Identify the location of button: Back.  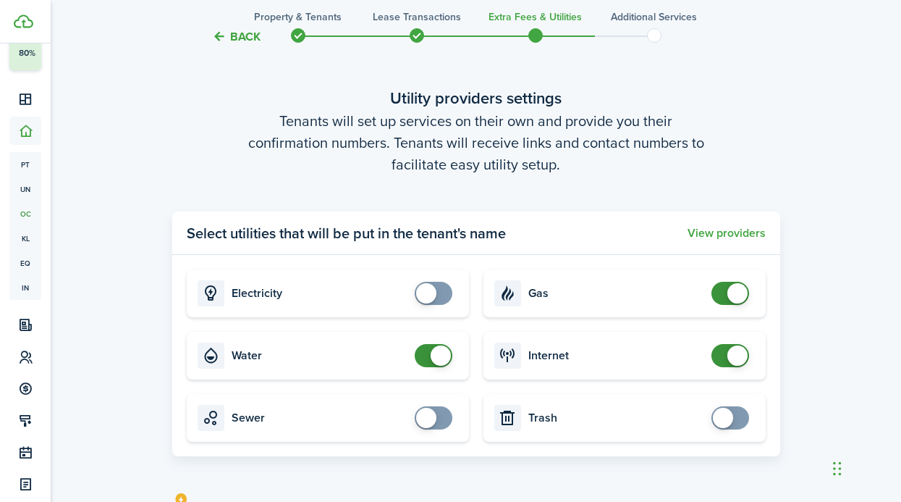
(236, 36).